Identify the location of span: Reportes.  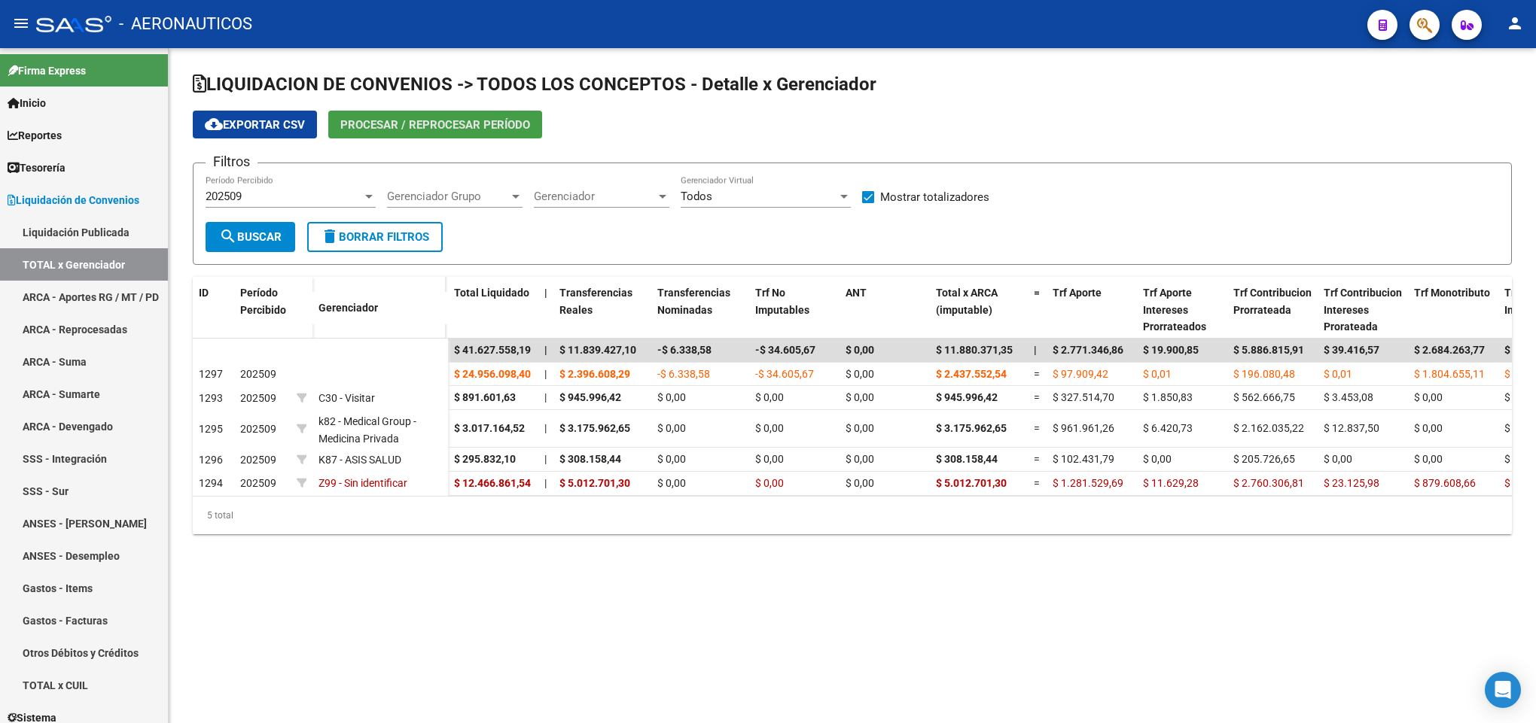
(35, 135).